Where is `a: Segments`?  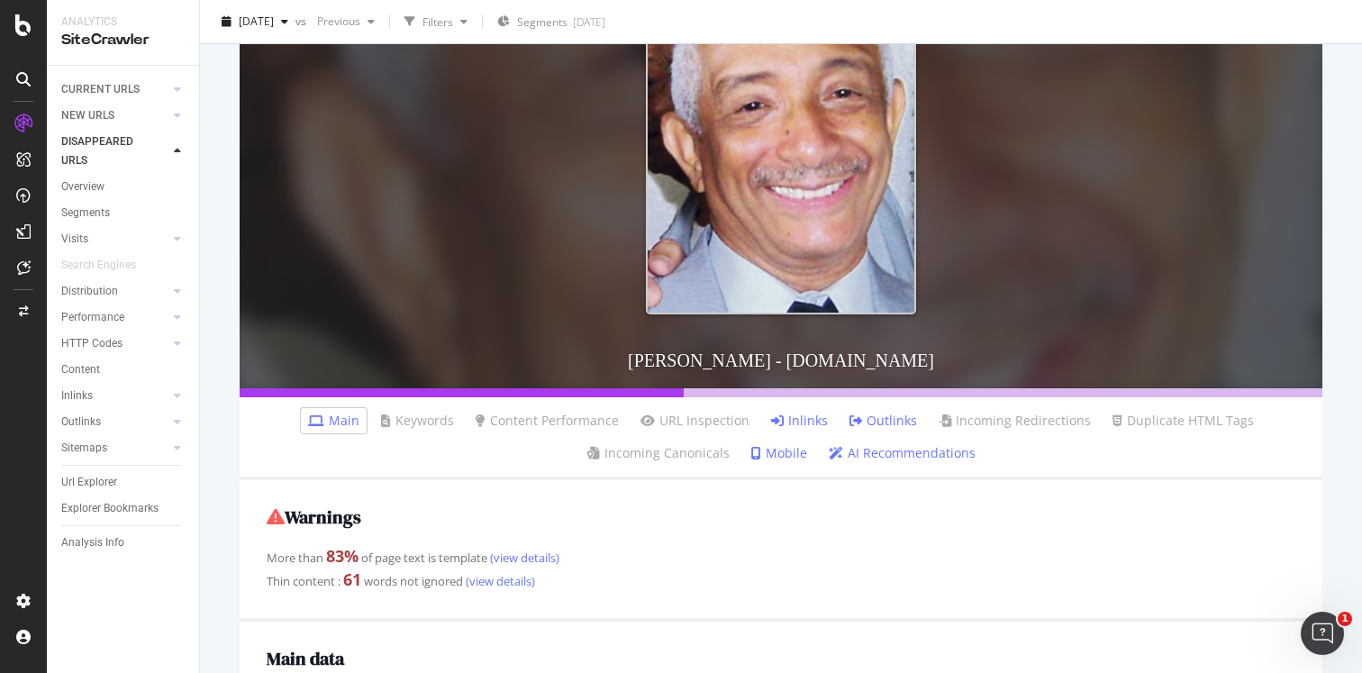
a: Segments is located at coordinates (123, 213).